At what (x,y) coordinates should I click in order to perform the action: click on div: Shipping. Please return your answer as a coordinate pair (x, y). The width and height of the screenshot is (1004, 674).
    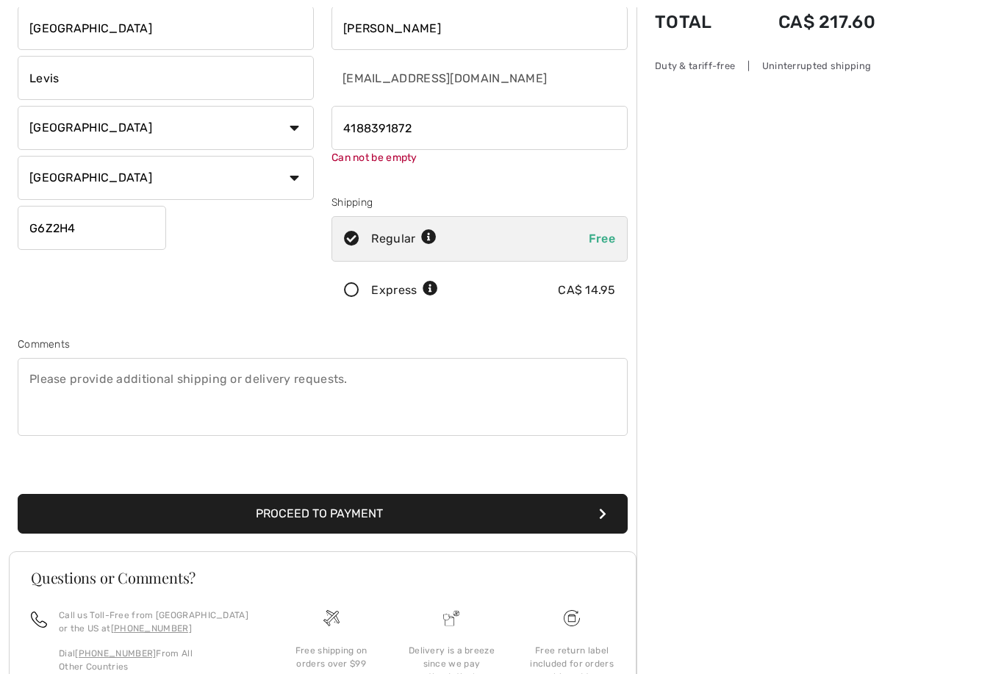
    Looking at the image, I should click on (479, 202).